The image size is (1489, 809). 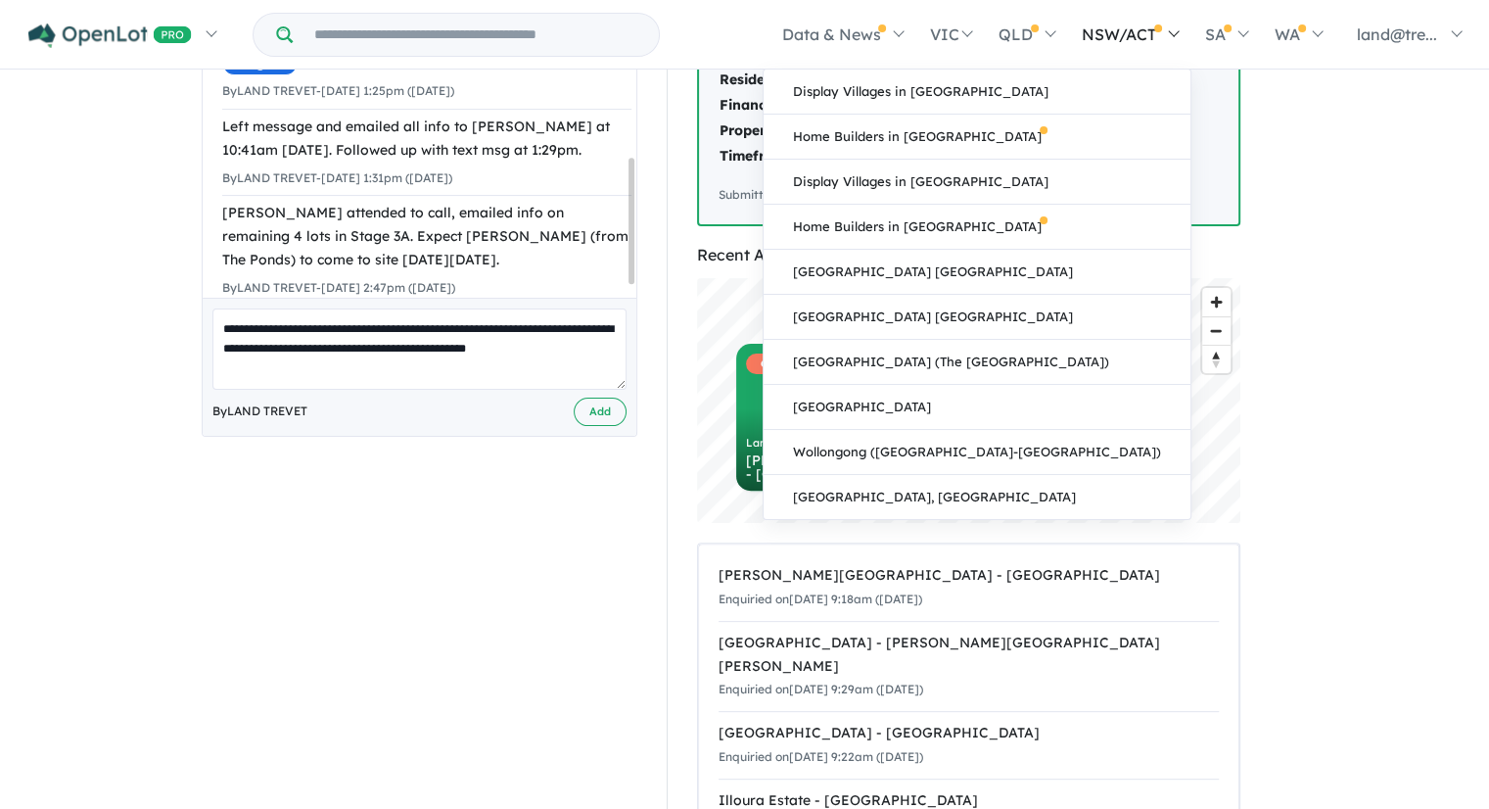 What do you see at coordinates (825, 80) in the screenshot?
I see `td: Residency status:` at bounding box center [825, 80].